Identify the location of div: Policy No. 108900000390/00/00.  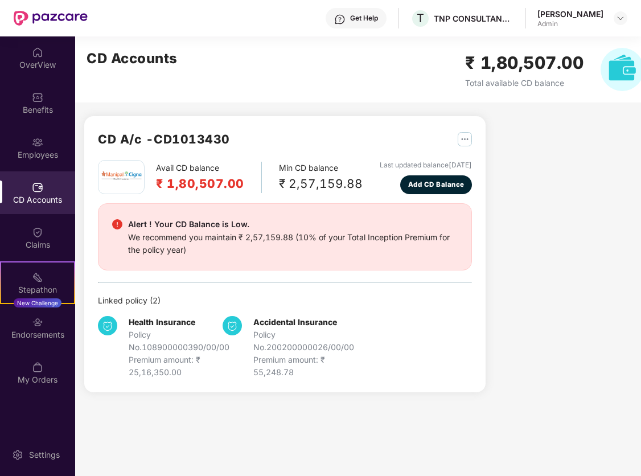
(179, 341).